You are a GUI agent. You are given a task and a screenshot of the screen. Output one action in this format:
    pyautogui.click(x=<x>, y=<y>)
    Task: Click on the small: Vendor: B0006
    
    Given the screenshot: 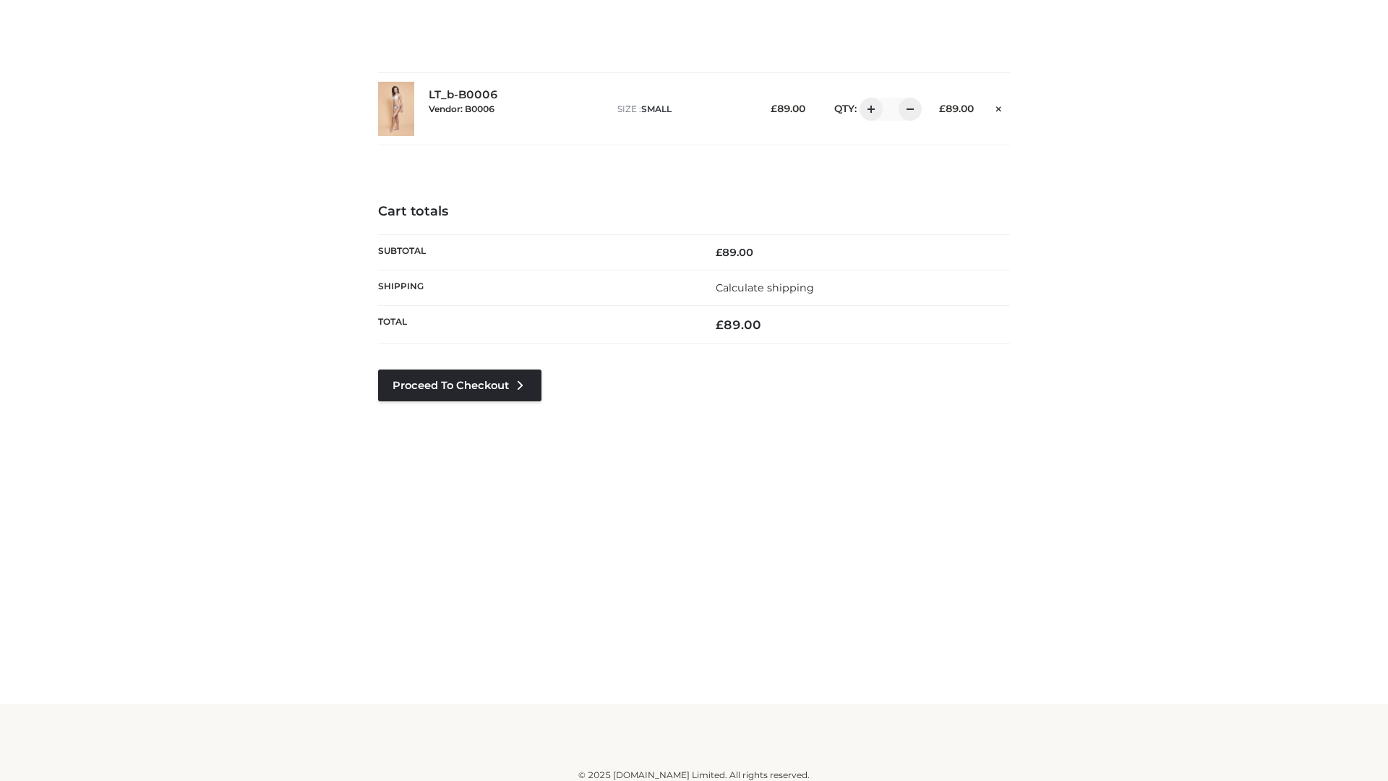 What is the action you would take?
    pyautogui.click(x=461, y=108)
    